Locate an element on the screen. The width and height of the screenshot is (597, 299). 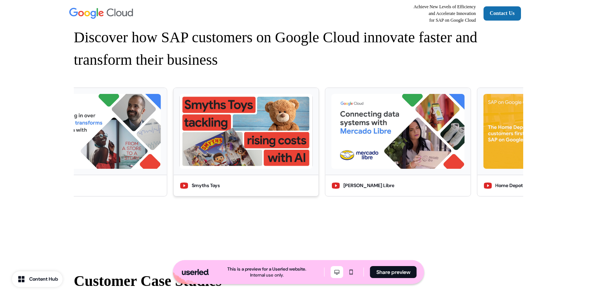
div: Smyths Toys is located at coordinates (206, 186).